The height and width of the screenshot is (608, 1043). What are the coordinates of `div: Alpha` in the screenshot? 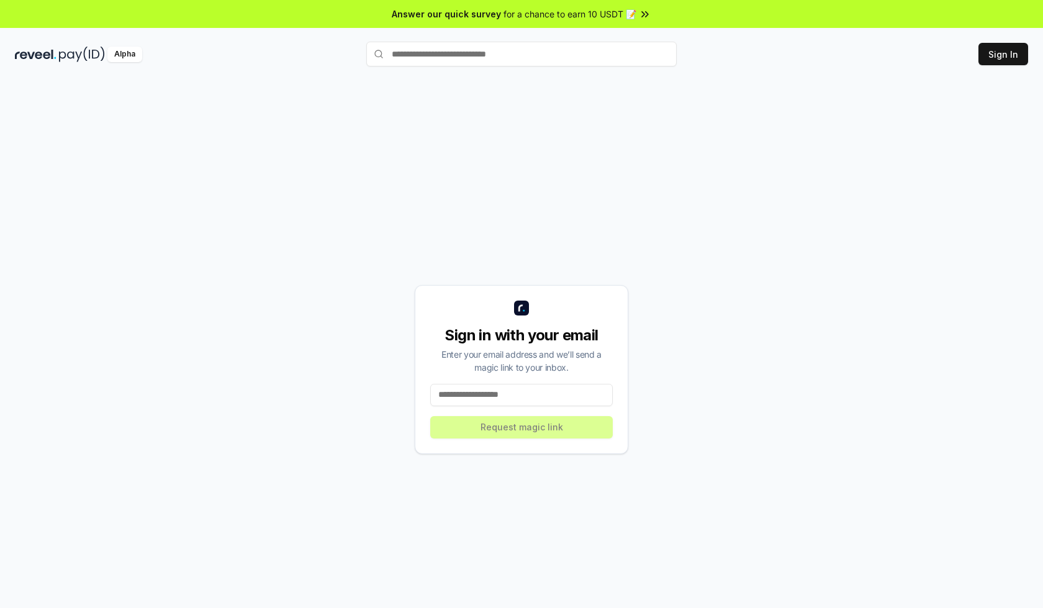 It's located at (125, 54).